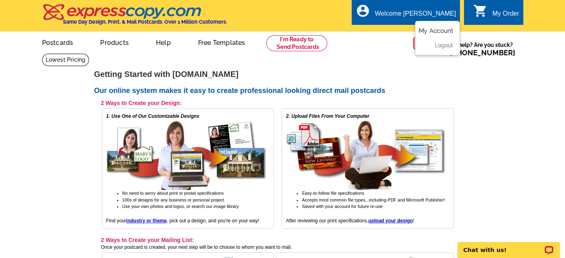 This screenshot has width=565, height=258. Describe the element at coordinates (51, 17) in the screenshot. I see `p: Chat with us!` at that location.